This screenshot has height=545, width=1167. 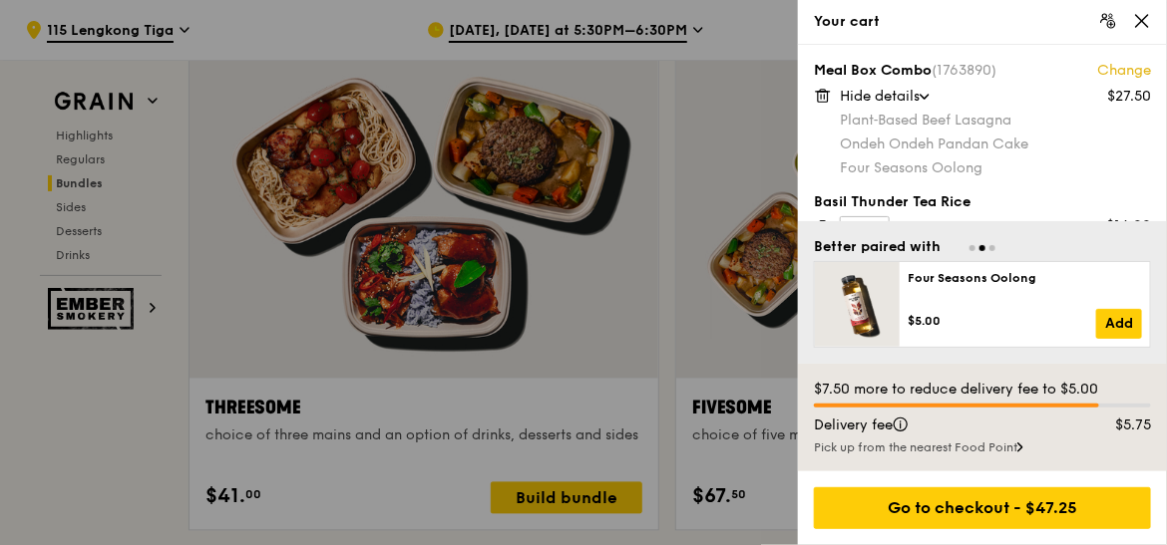 I want to click on span: Hide details, so click(x=879, y=96).